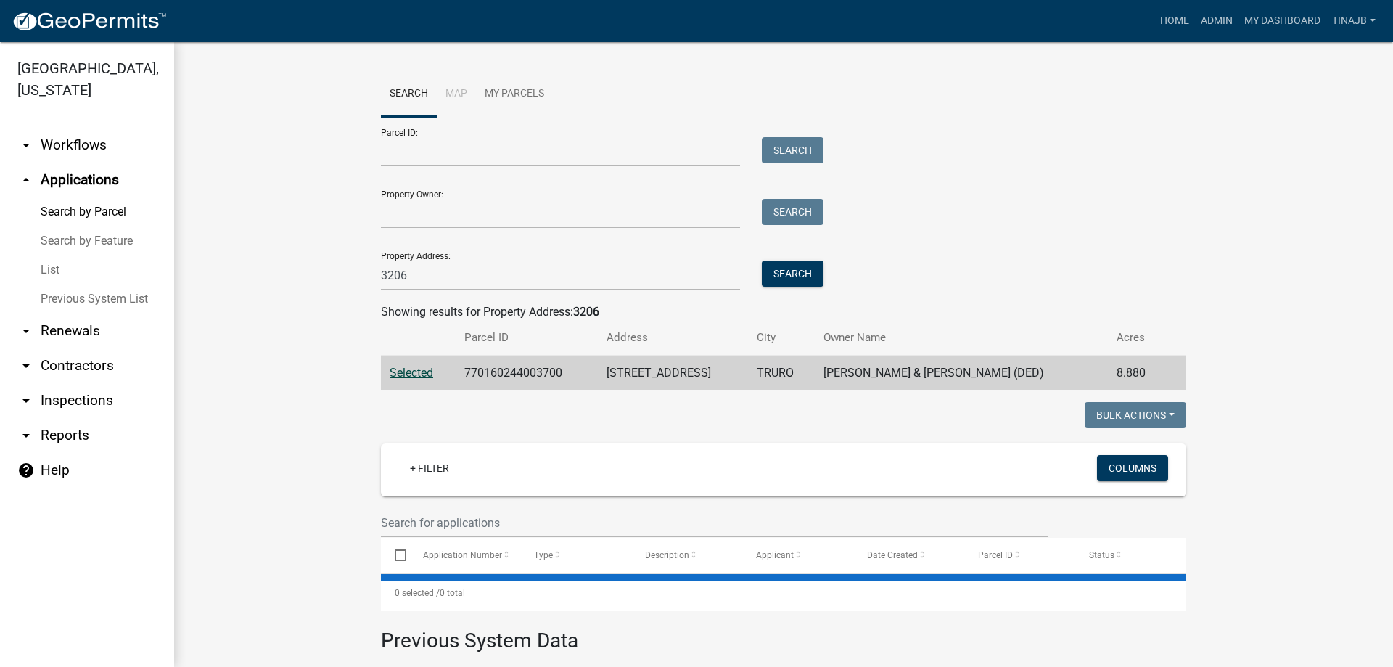 This screenshot has height=667, width=1393. Describe the element at coordinates (411, 372) in the screenshot. I see `span: Selected` at that location.